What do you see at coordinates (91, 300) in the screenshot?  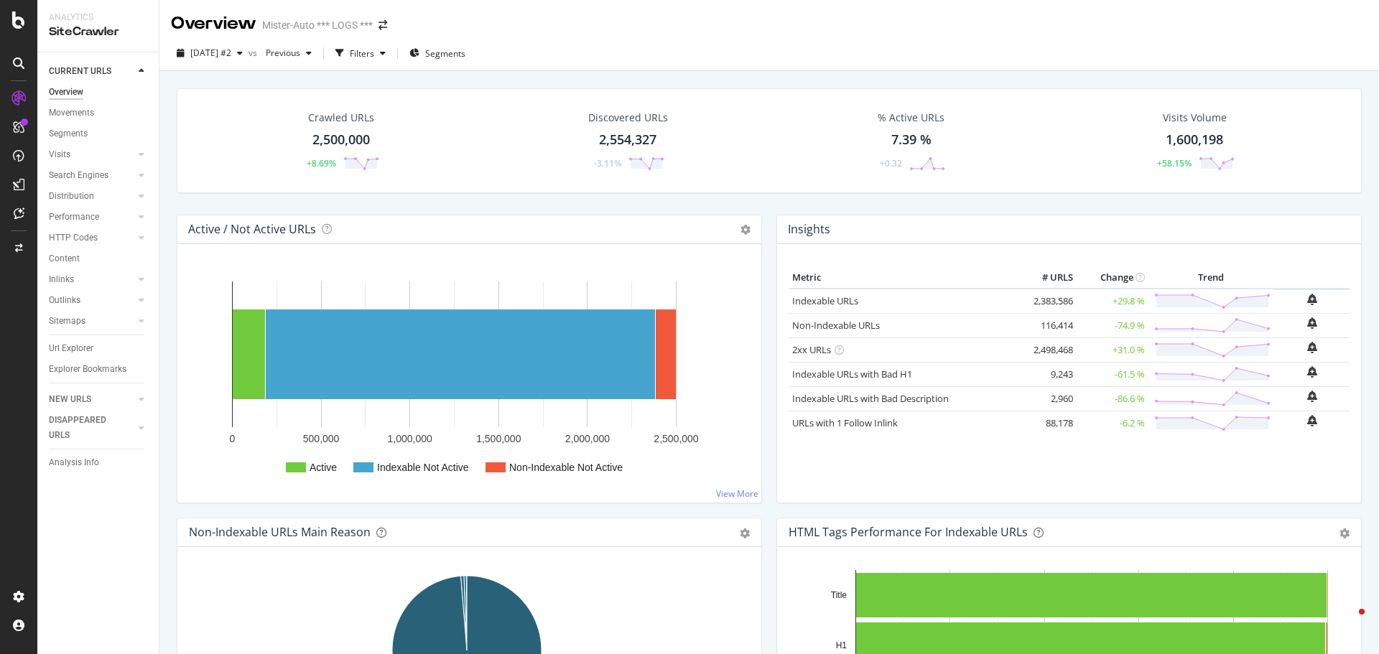 I see `a: Outlinks` at bounding box center [91, 300].